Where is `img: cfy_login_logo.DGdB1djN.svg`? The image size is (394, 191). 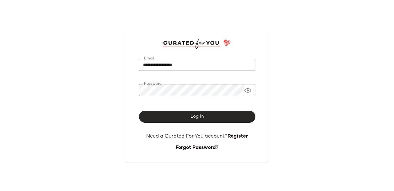
img: cfy_login_logo.DGdB1djN.svg is located at coordinates (197, 44).